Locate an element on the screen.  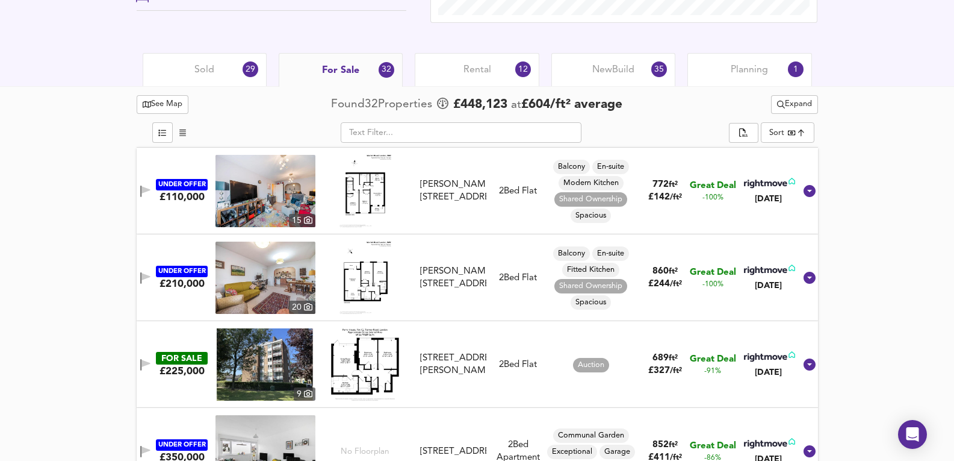
span: Garage is located at coordinates (617, 452).